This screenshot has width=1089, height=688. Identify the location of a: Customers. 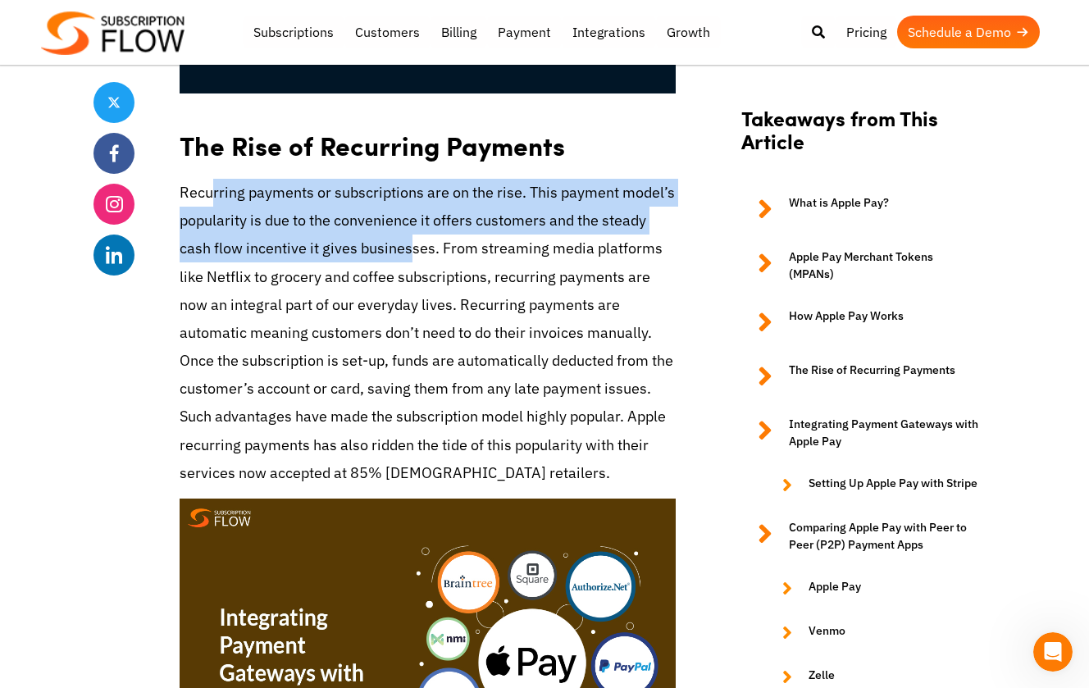
(387, 32).